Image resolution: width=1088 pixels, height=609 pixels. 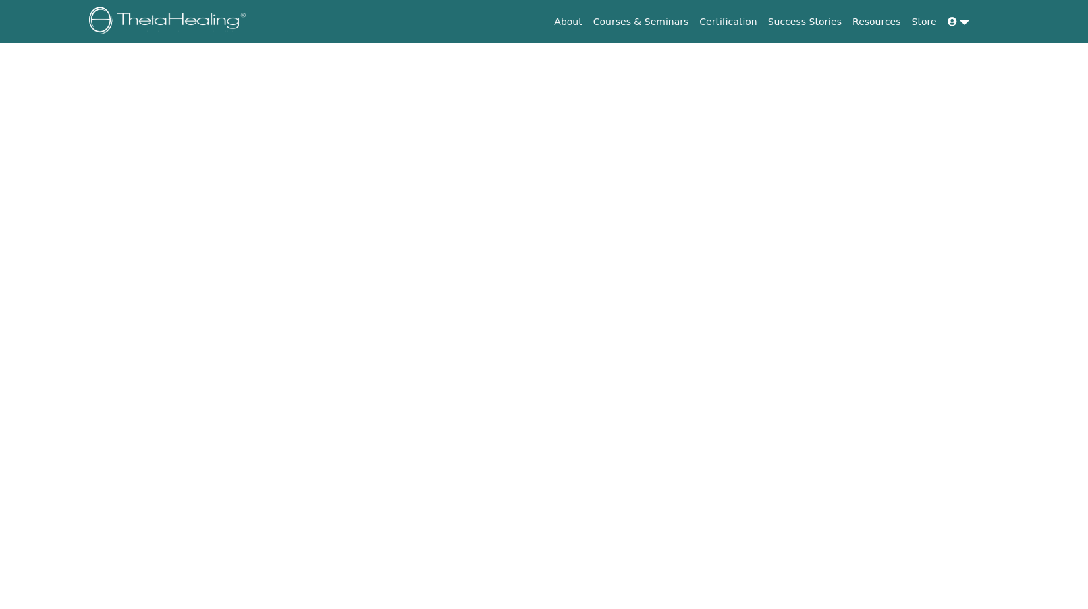 I want to click on a: Courses & Seminars, so click(x=641, y=22).